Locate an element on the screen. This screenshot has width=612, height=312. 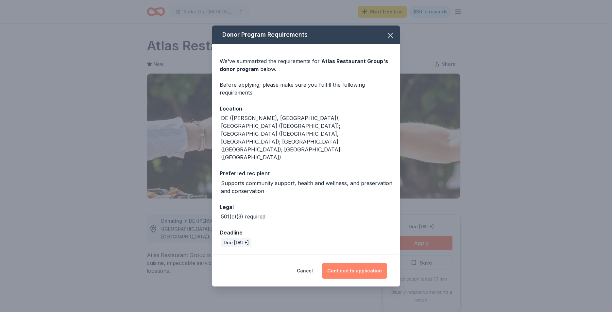
div: Location is located at coordinates (306, 109).